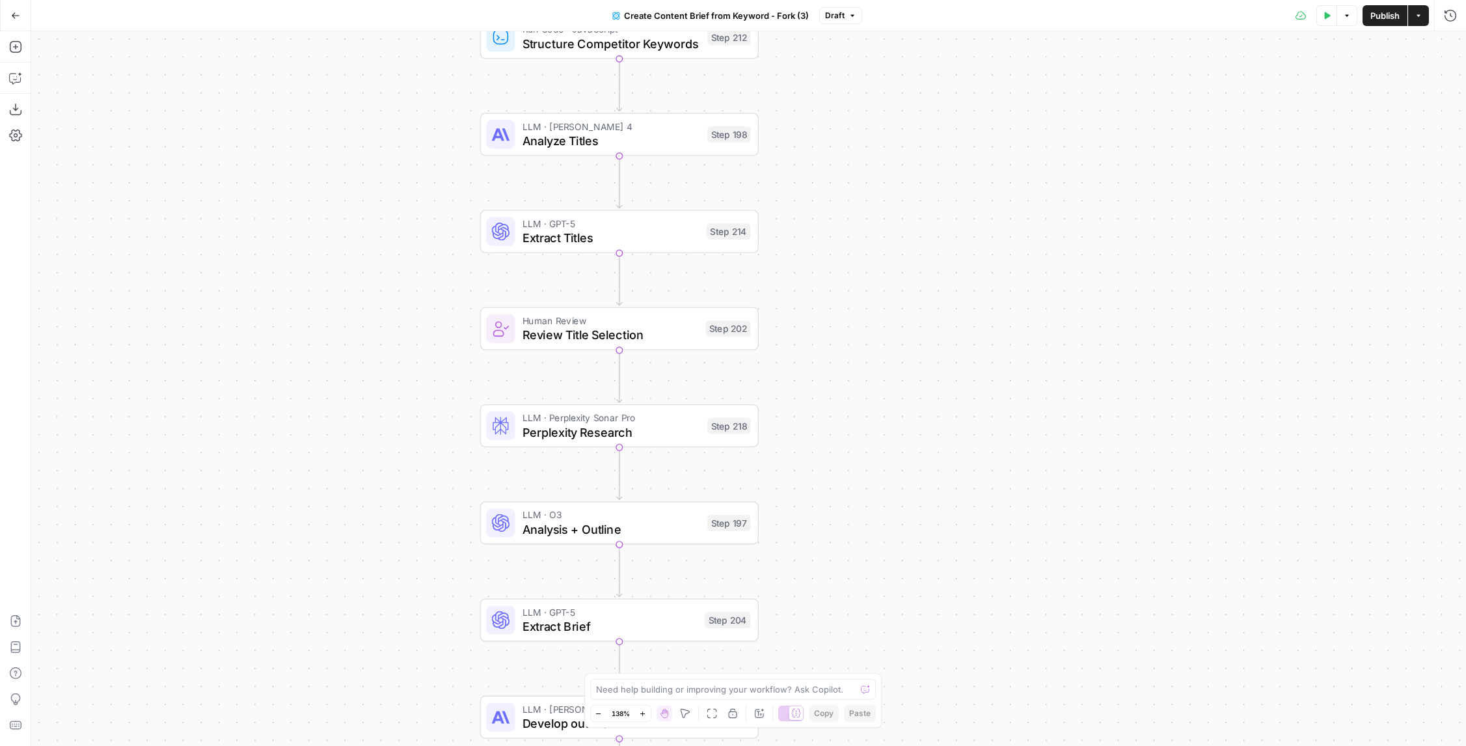 The image size is (1466, 746). Describe the element at coordinates (619, 619) in the screenshot. I see `div: LLM · GPT-5Extract BriefStep 204` at that location.